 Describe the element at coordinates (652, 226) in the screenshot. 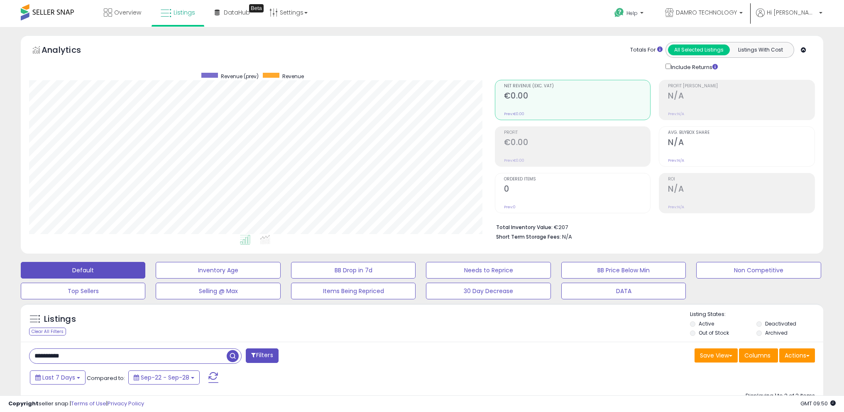

I see `li: €207` at that location.